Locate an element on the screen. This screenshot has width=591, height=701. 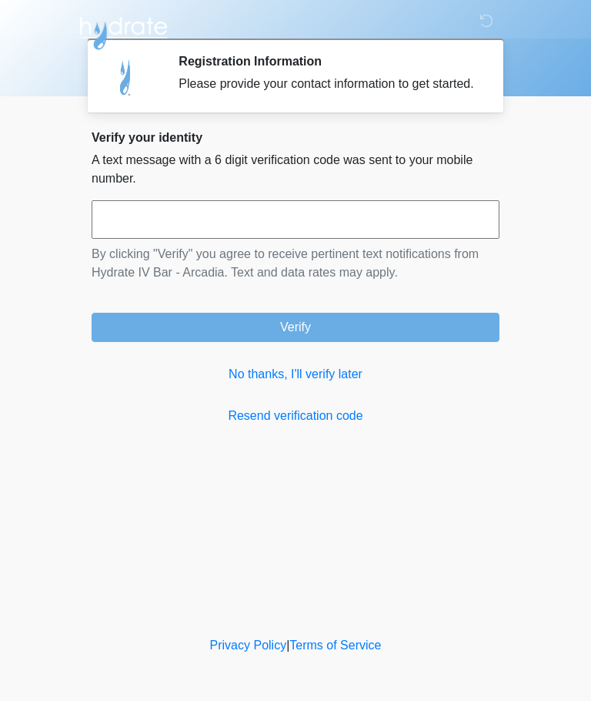
button: Verify is located at coordinates (296, 327).